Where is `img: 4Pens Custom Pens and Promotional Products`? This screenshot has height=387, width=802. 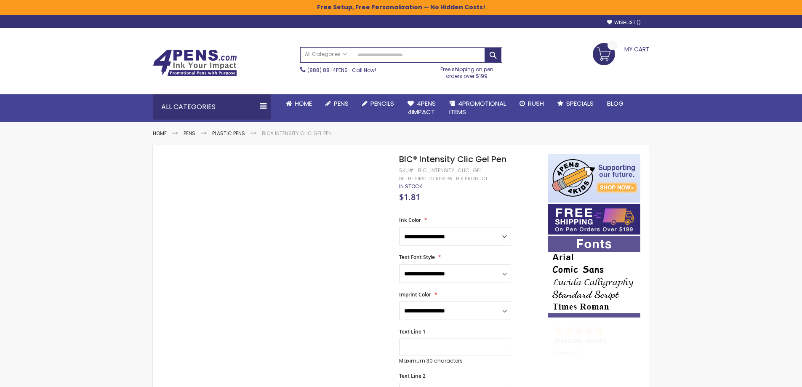
img: 4Pens Custom Pens and Promotional Products is located at coordinates (195, 63).